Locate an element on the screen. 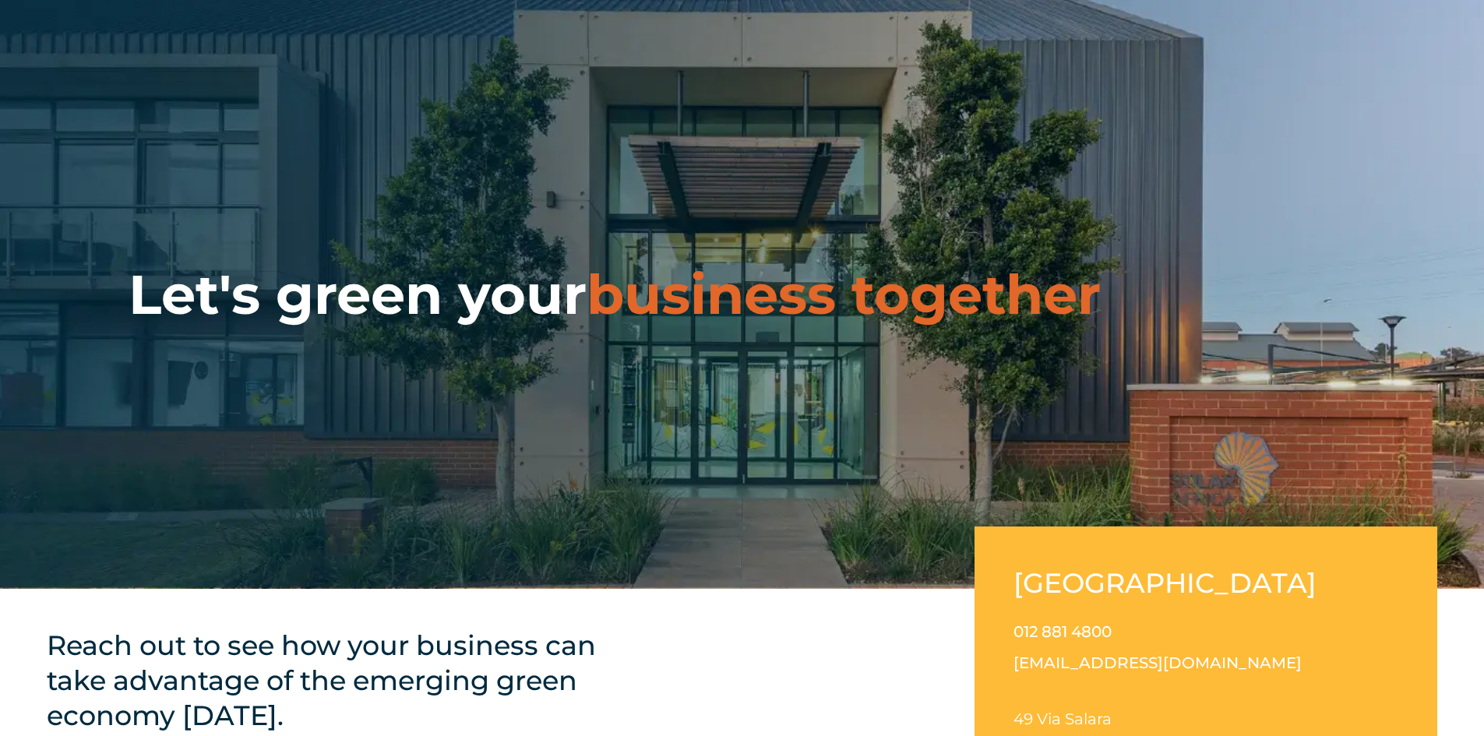  a: 012 881 4800 is located at coordinates (1062, 632).